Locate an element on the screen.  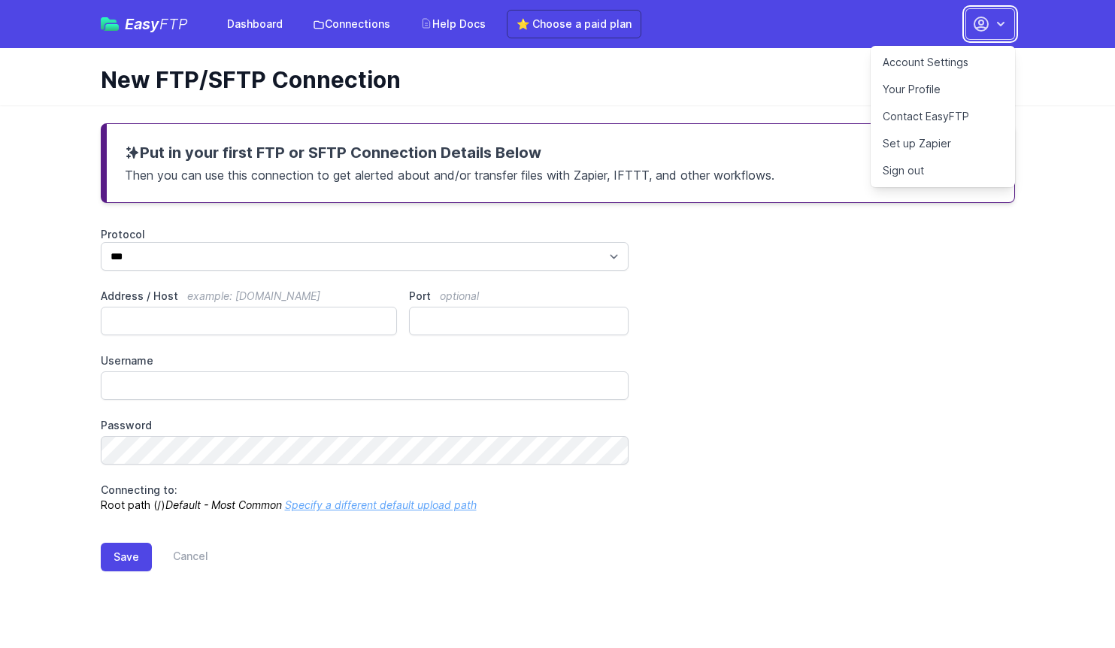
a: Your Profile is located at coordinates (943, 89).